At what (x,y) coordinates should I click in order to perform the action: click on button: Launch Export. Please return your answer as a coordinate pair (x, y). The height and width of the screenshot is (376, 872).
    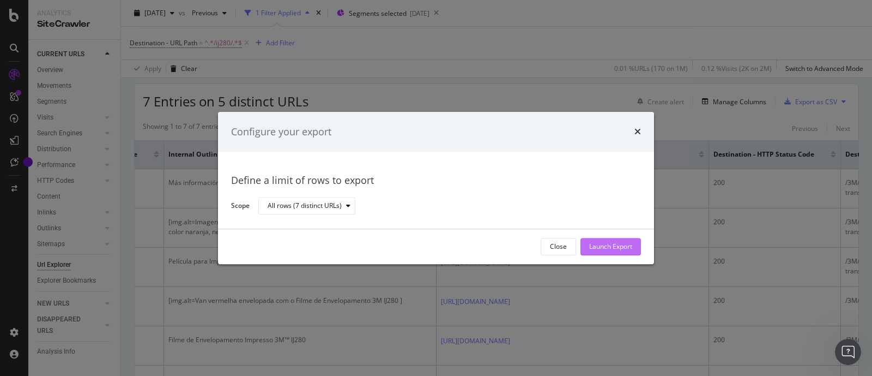
    Looking at the image, I should click on (611, 246).